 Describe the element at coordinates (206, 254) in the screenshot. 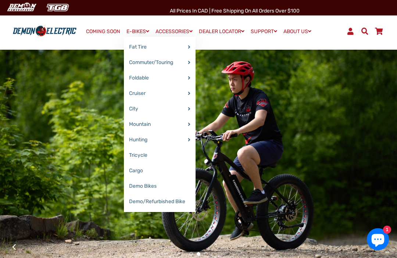

I see `button: 3 of 3` at that location.